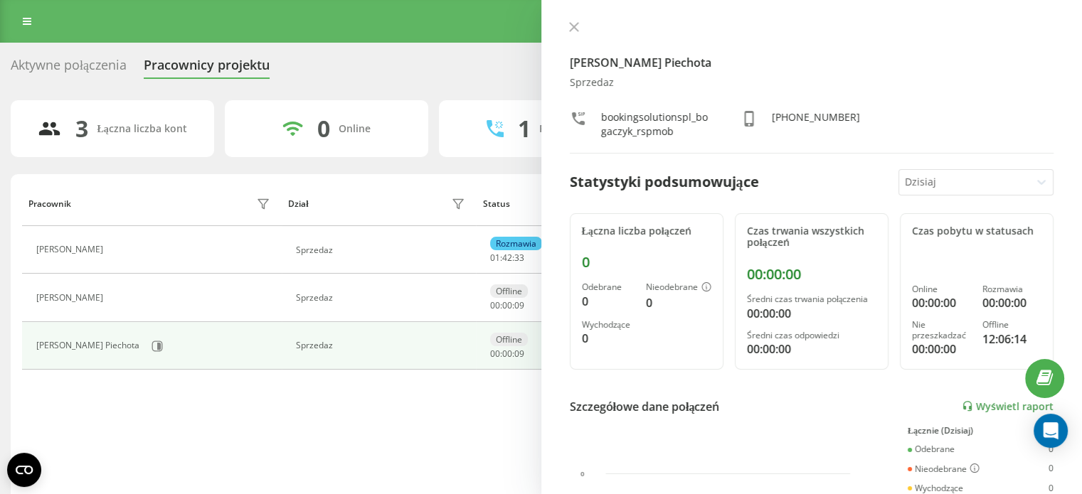  What do you see at coordinates (68, 68) in the screenshot?
I see `div: Aktywne połączenia` at bounding box center [68, 68].